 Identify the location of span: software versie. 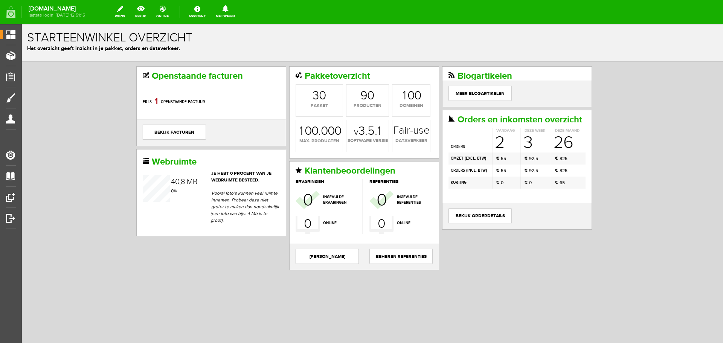
(346, 117).